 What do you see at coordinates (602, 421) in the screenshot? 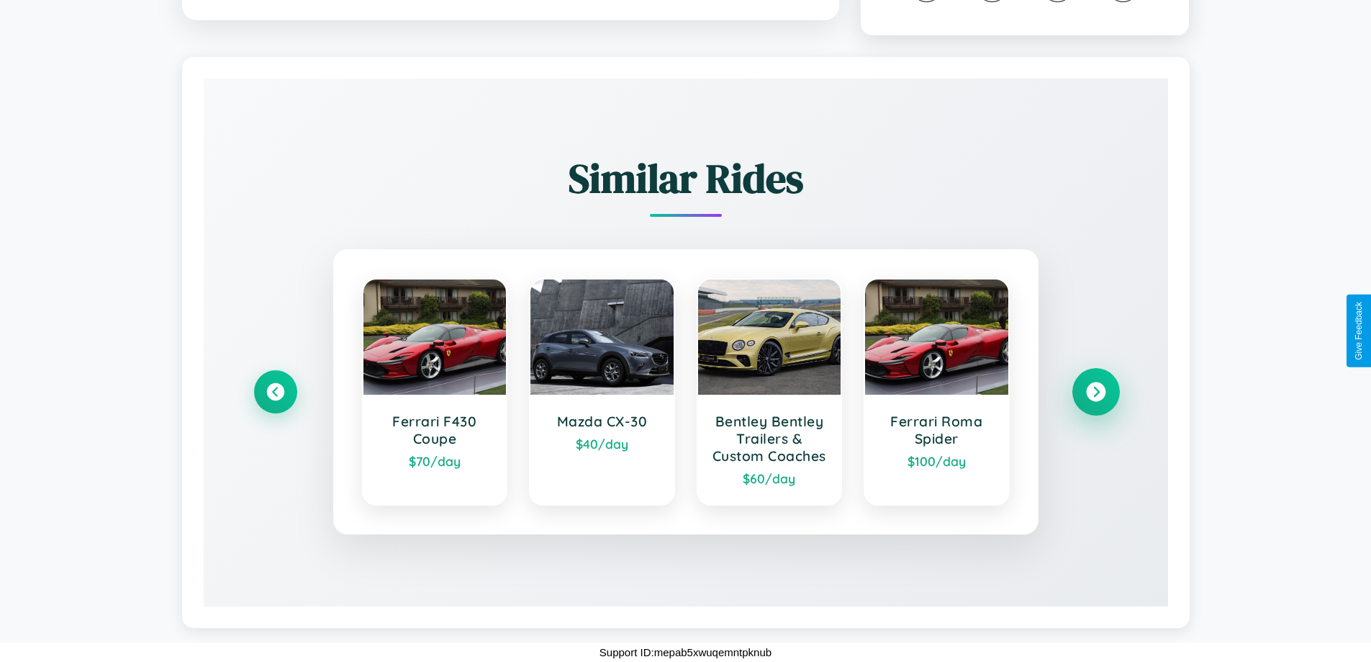
I see `h3: Mazda CX-30` at bounding box center [602, 421].